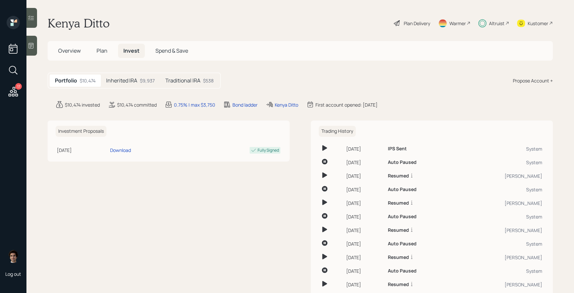 This screenshot has width=574, height=293. What do you see at coordinates (147, 80) in the screenshot?
I see `div: $9,937` at bounding box center [147, 80].